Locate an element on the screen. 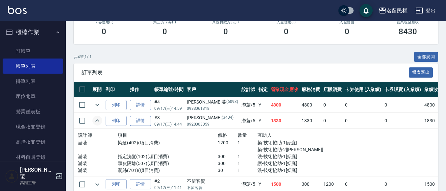 The height and width of the screenshot is (191, 446). th: 帳單編號/時間 is located at coordinates (169, 89).